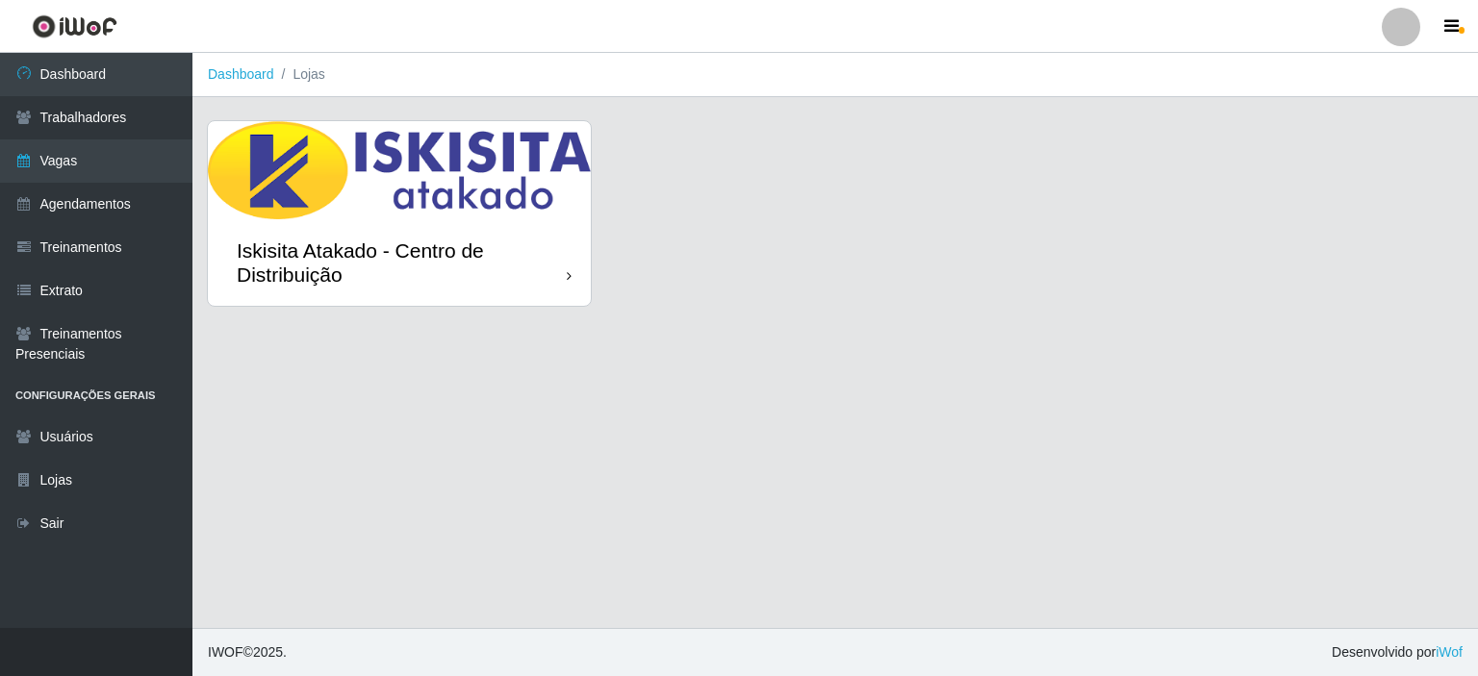 Image resolution: width=1478 pixels, height=676 pixels. What do you see at coordinates (1449, 652) in the screenshot?
I see `a: iWof` at bounding box center [1449, 652].